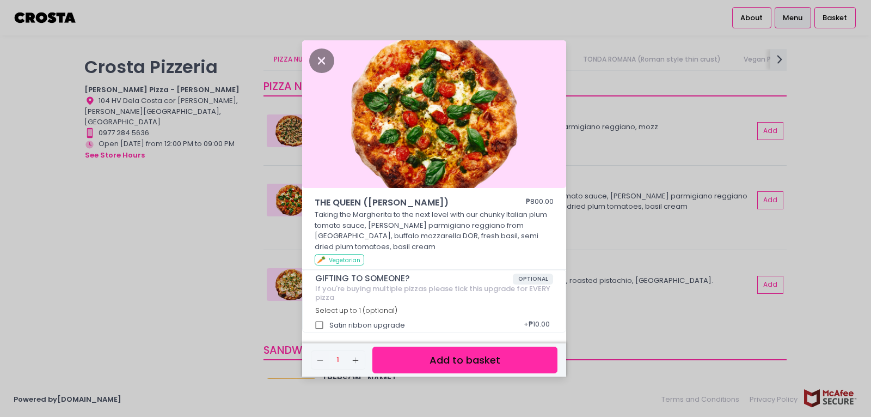 The height and width of the screenshot is (417, 871). What do you see at coordinates (345, 260) in the screenshot?
I see `span: Vegetarian` at bounding box center [345, 260].